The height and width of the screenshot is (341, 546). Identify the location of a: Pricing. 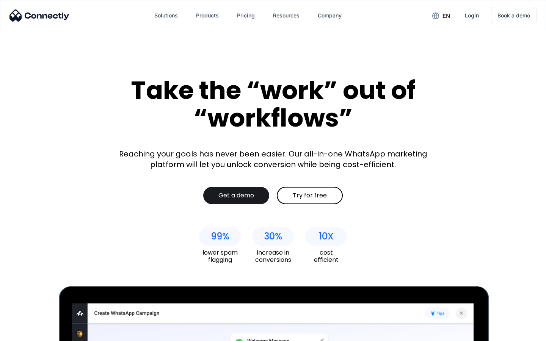
(246, 16).